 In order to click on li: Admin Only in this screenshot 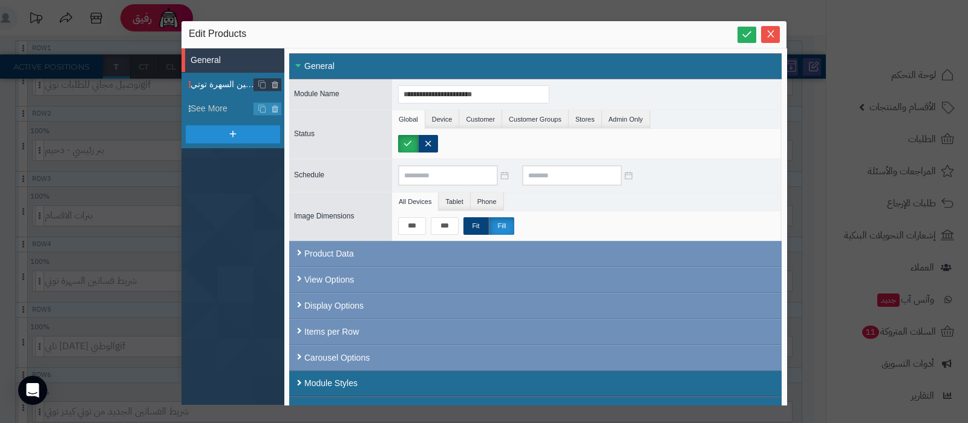, I will do `click(626, 119)`.